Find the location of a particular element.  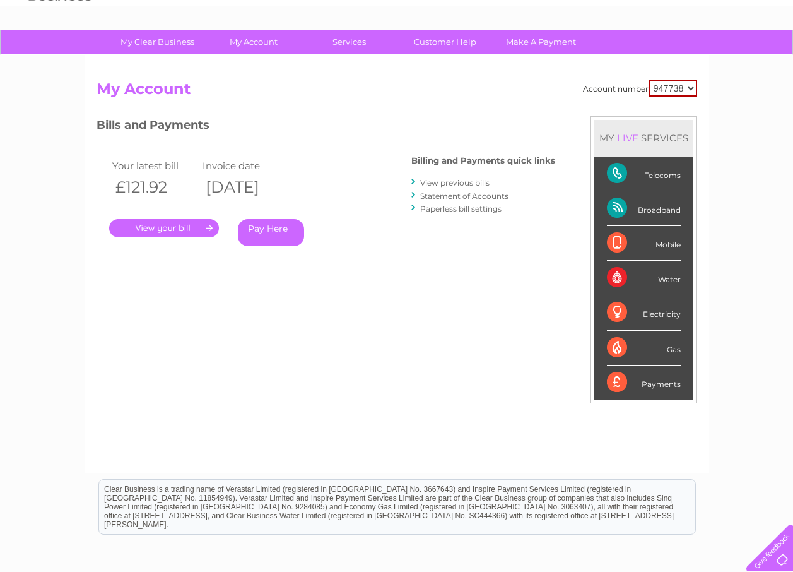

div: Account number is located at coordinates (640, 88).